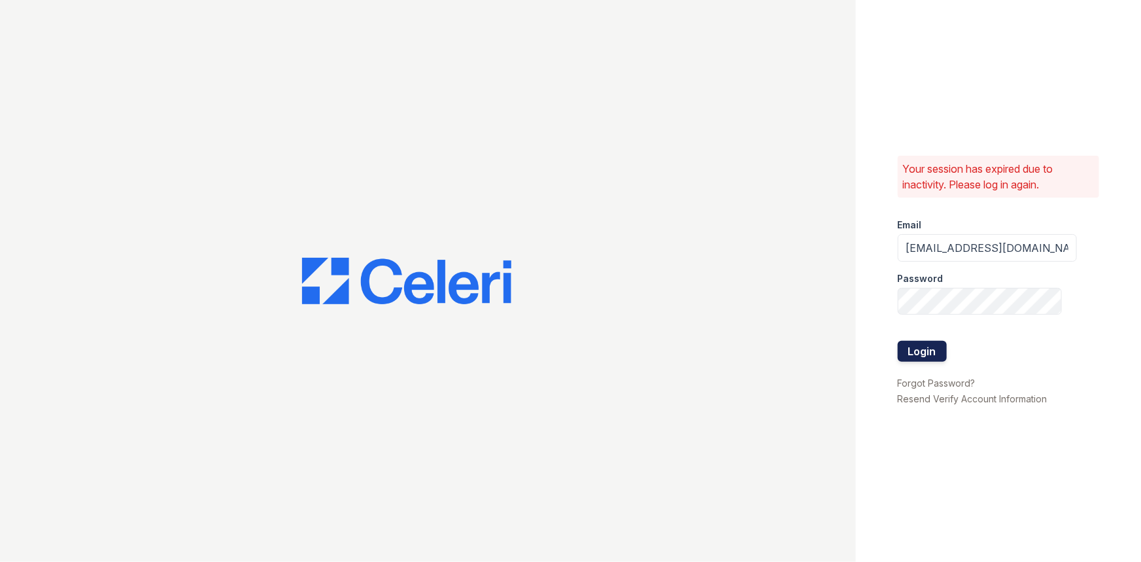  I want to click on button: Login, so click(922, 351).